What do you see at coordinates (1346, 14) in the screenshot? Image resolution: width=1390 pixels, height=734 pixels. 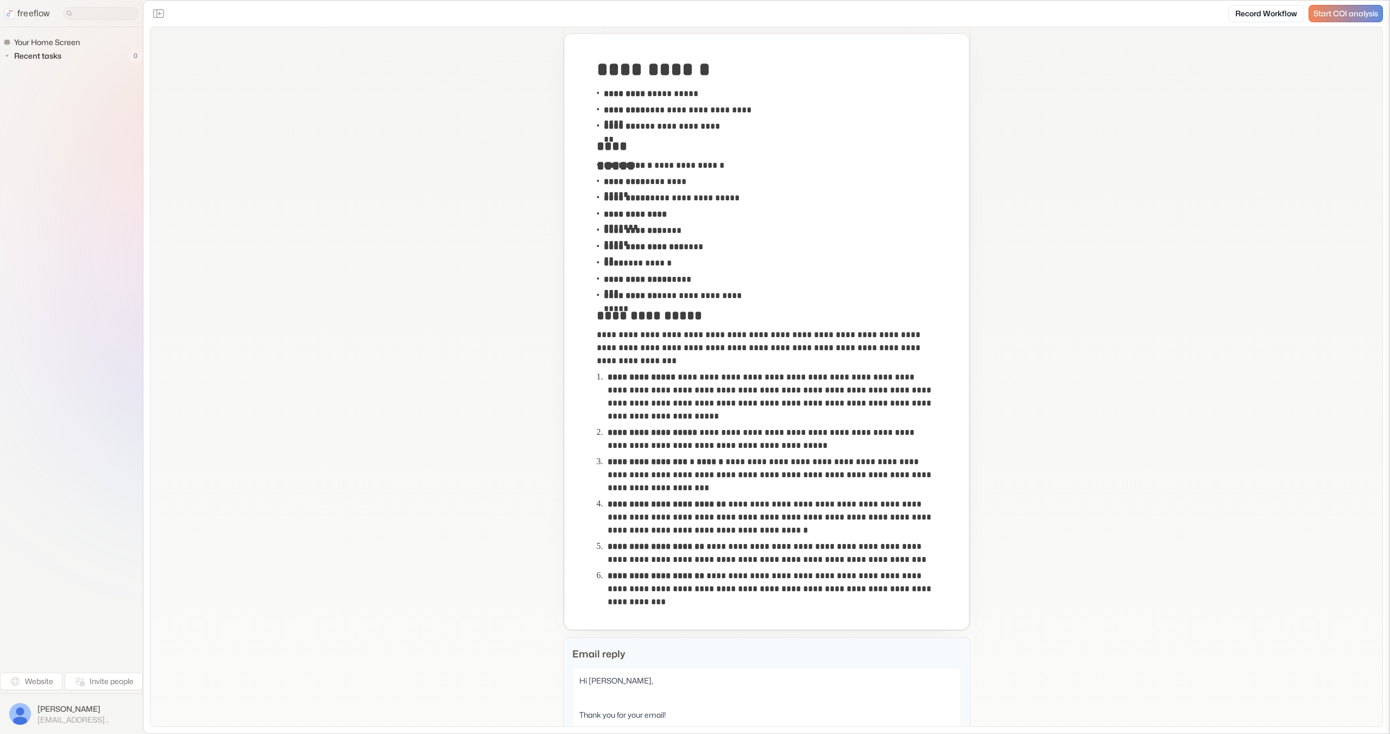 I see `span: Start COI analysis` at bounding box center [1346, 14].